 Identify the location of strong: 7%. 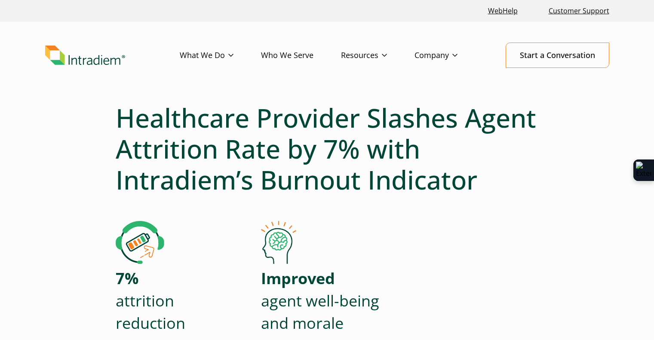
(127, 278).